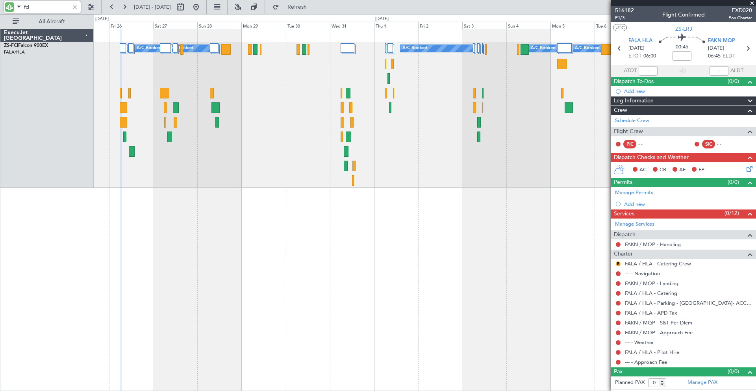 This screenshot has width=756, height=391. Describe the element at coordinates (175, 25) in the screenshot. I see `div: Sat 27` at that location.